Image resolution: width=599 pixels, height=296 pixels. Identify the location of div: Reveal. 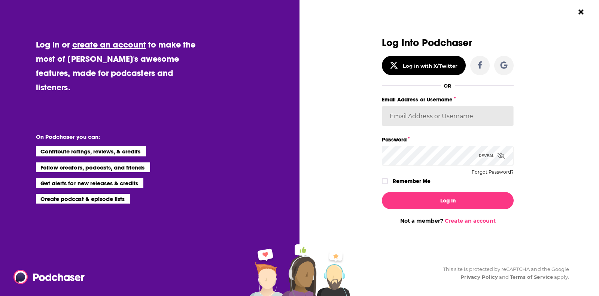
(491, 156).